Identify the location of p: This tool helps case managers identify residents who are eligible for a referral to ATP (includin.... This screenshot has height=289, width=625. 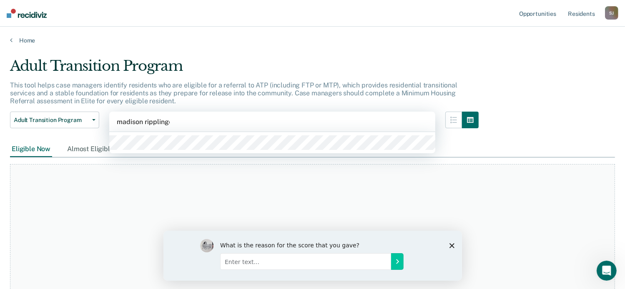
(233, 93).